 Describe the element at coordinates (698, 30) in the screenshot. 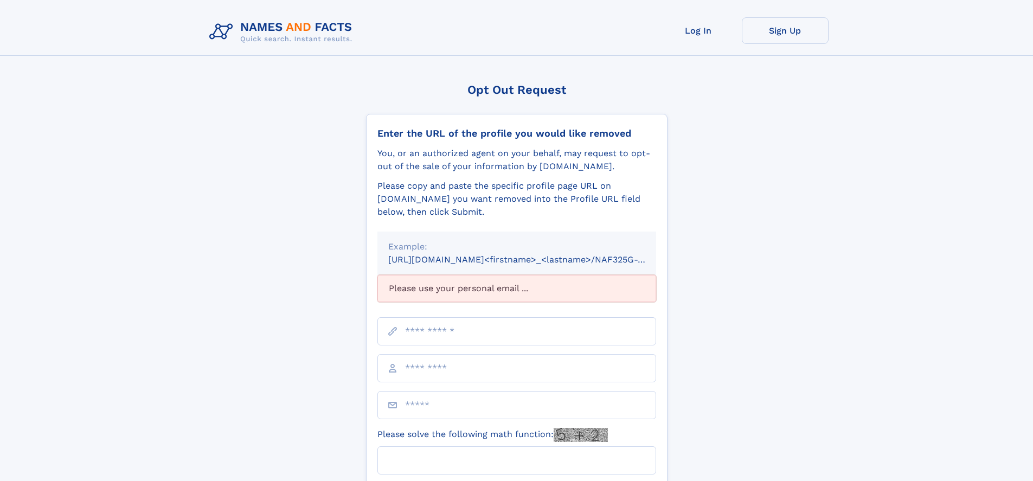

I see `a: Log In` at that location.